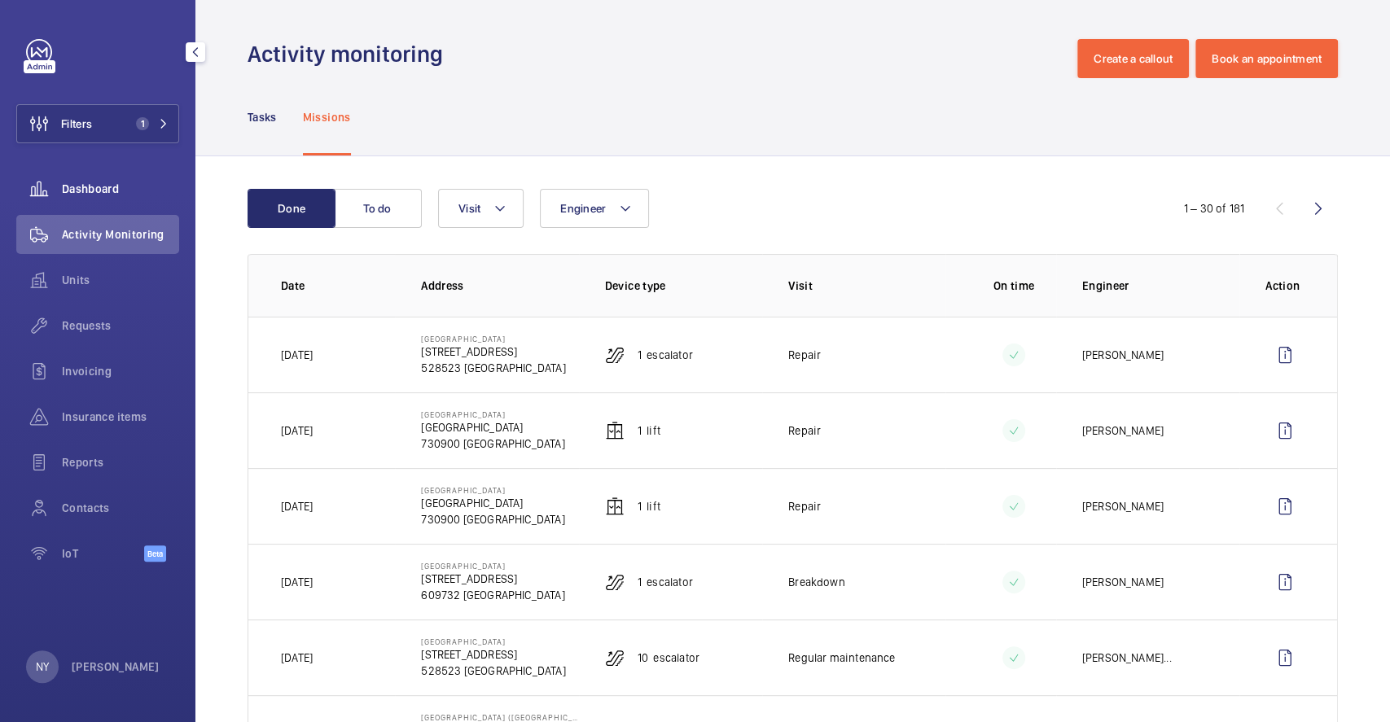 The height and width of the screenshot is (722, 1390). What do you see at coordinates (327, 117) in the screenshot?
I see `p: Missions` at bounding box center [327, 117].